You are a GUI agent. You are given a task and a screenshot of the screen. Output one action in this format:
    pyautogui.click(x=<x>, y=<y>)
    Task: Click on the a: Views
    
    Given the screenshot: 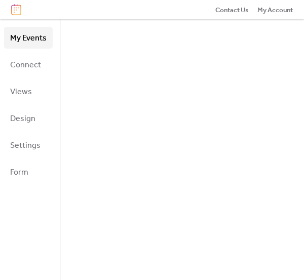 What is the action you would take?
    pyautogui.click(x=28, y=91)
    